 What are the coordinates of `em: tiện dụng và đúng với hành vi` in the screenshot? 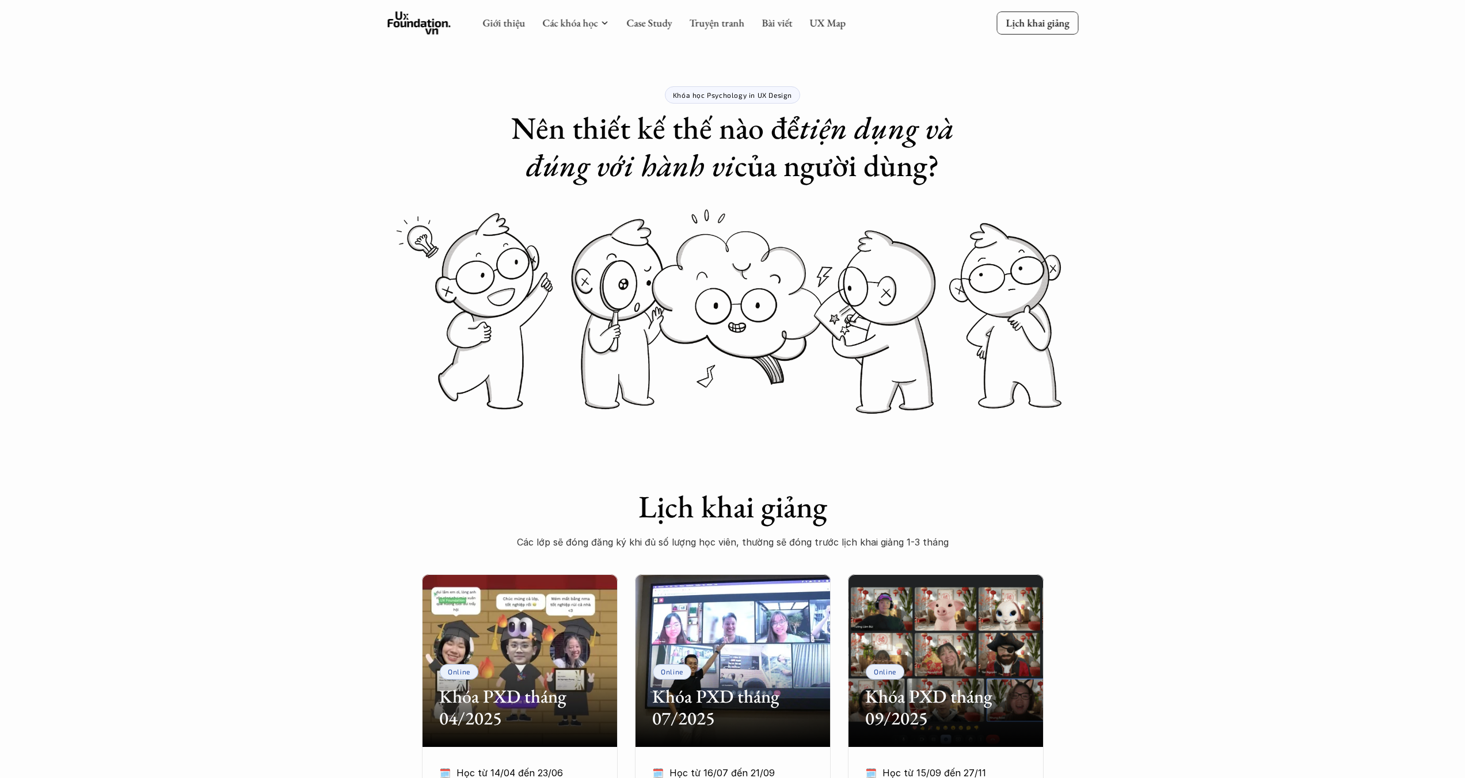 It's located at (744, 146).